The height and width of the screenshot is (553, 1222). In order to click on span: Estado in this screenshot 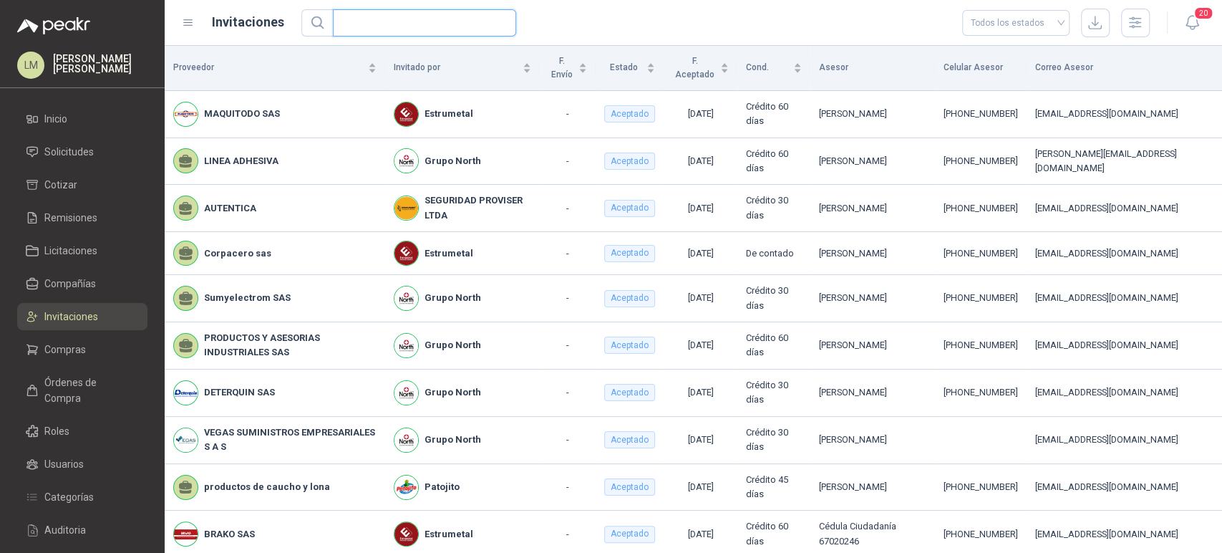, I will do `click(624, 67)`.